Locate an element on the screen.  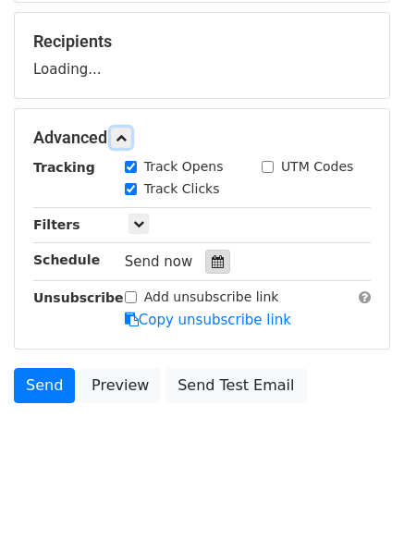
label: Track Clicks is located at coordinates (182, 189).